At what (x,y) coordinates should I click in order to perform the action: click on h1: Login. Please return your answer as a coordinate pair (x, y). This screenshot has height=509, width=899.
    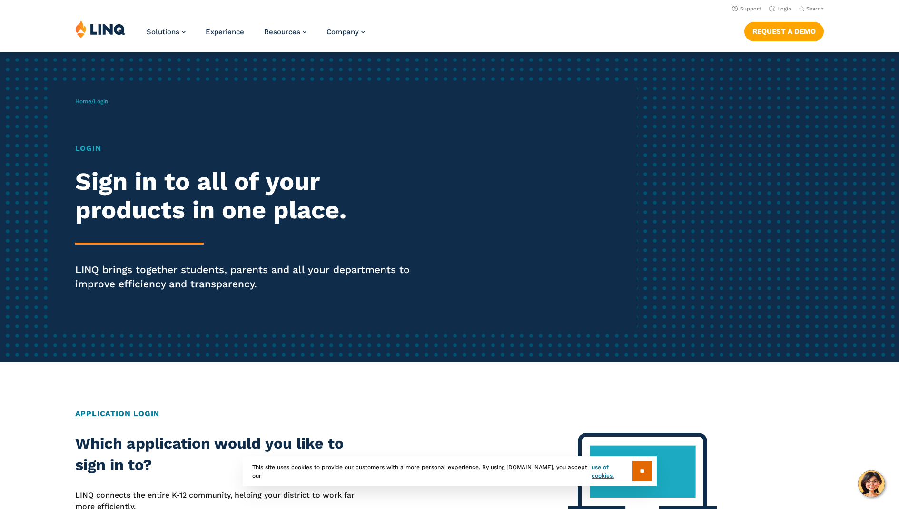
    Looking at the image, I should click on (248, 149).